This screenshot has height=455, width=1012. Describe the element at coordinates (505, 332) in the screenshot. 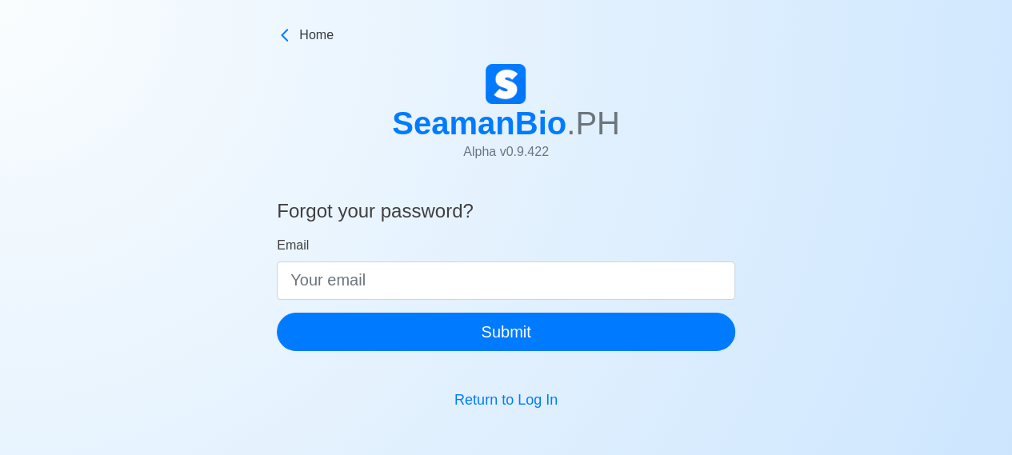

I see `button: Submit` at that location.